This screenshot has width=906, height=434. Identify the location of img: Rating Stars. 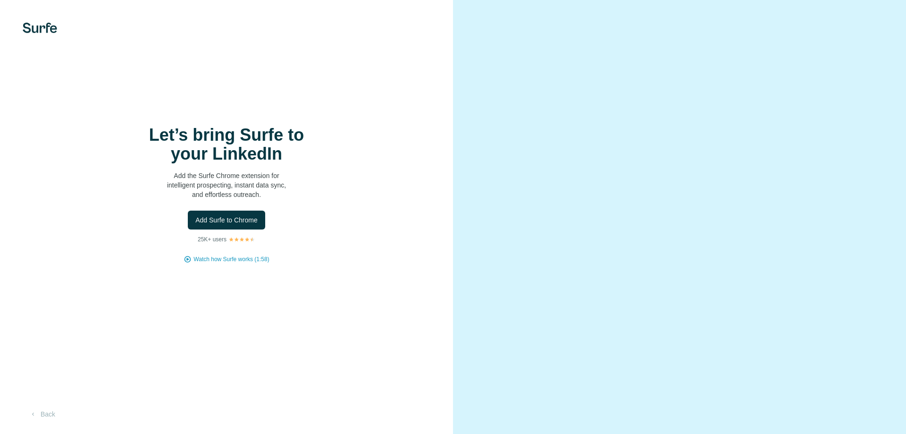
(242, 239).